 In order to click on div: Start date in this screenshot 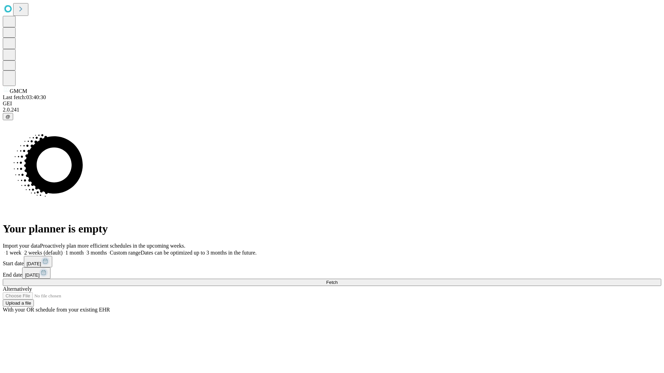, I will do `click(332, 262)`.